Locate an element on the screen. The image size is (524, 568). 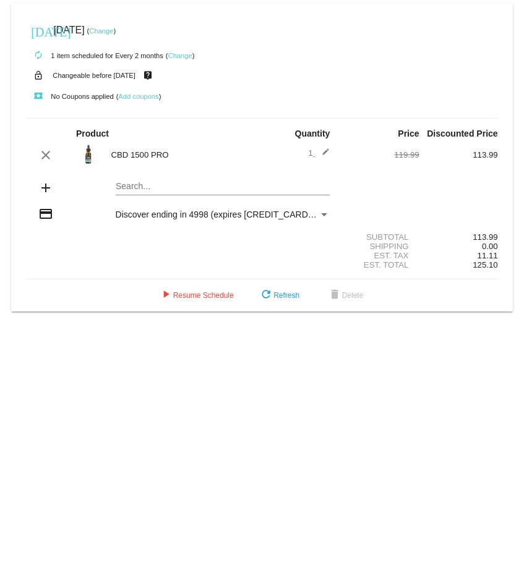
span: 125.10 is located at coordinates (485, 265).